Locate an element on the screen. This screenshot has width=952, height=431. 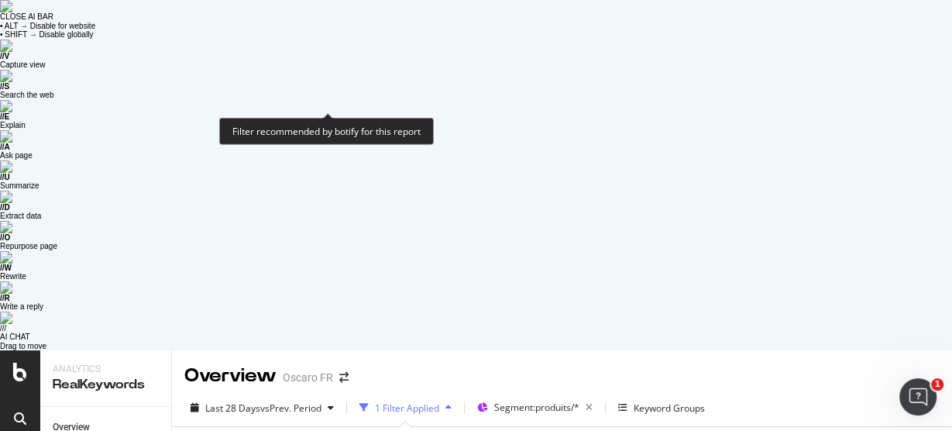
div: Analytics is located at coordinates (105, 369).